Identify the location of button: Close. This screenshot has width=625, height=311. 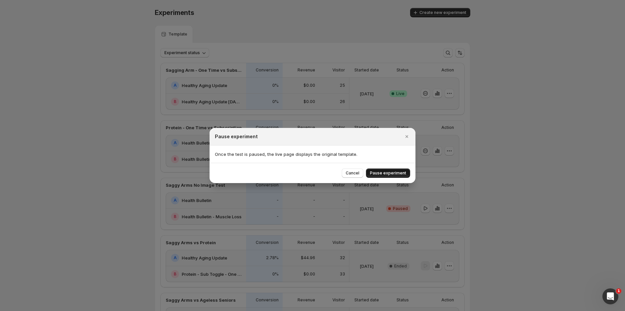
(407, 137).